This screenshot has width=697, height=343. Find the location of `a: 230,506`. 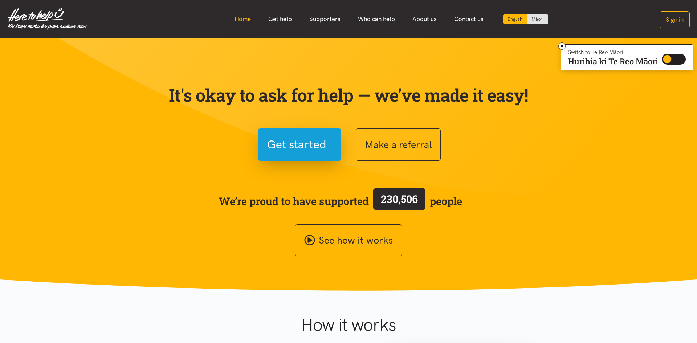

a: 230,506 is located at coordinates (399, 201).